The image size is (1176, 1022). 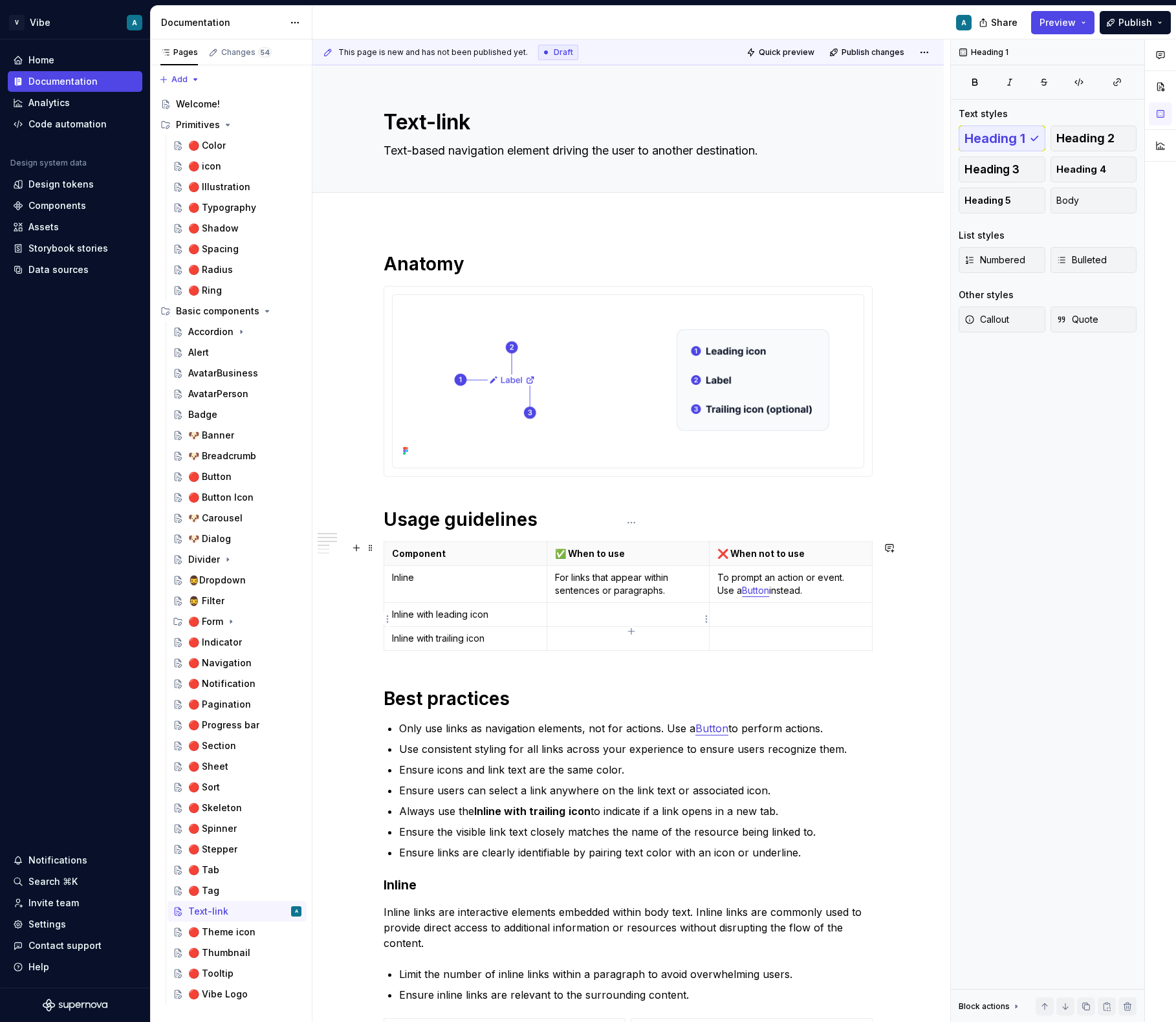 What do you see at coordinates (218, 994) in the screenshot?
I see `div: 🔴 Vibe Logo` at bounding box center [218, 994].